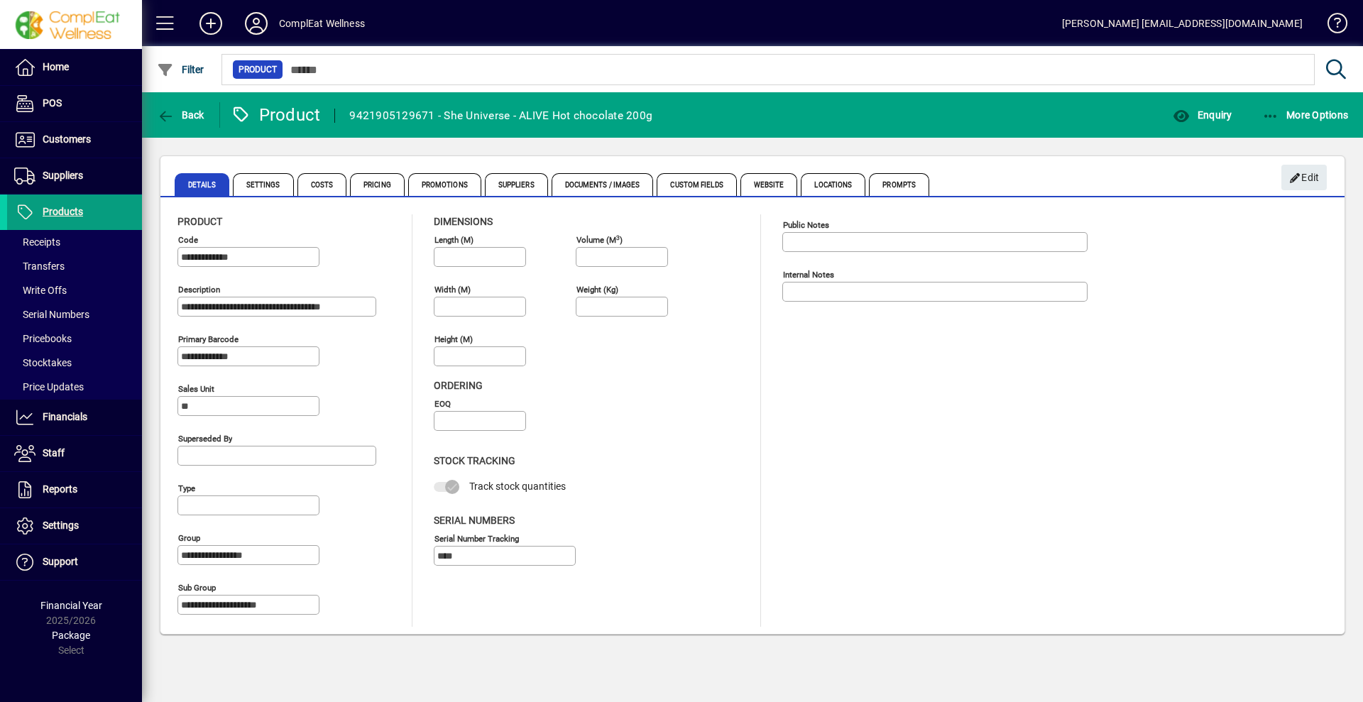 The width and height of the screenshot is (1363, 702). What do you see at coordinates (275, 115) in the screenshot?
I see `div: Product` at bounding box center [275, 115].